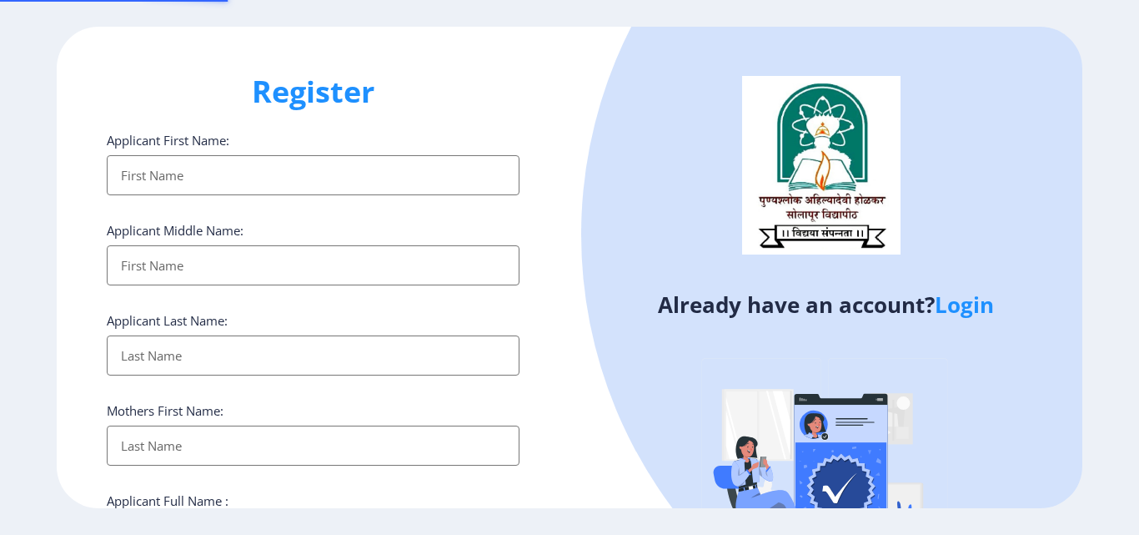 This screenshot has width=1139, height=535. Describe the element at coordinates (168, 509) in the screenshot. I see `label: Applicant Full Name : (As on marksheet)` at that location.